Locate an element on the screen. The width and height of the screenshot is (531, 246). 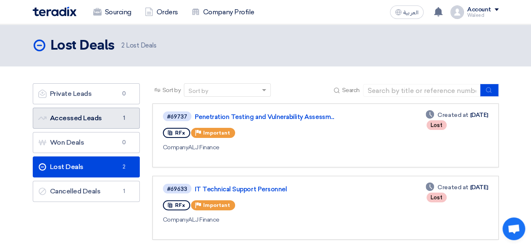
div: Waleed is located at coordinates (483, 15).